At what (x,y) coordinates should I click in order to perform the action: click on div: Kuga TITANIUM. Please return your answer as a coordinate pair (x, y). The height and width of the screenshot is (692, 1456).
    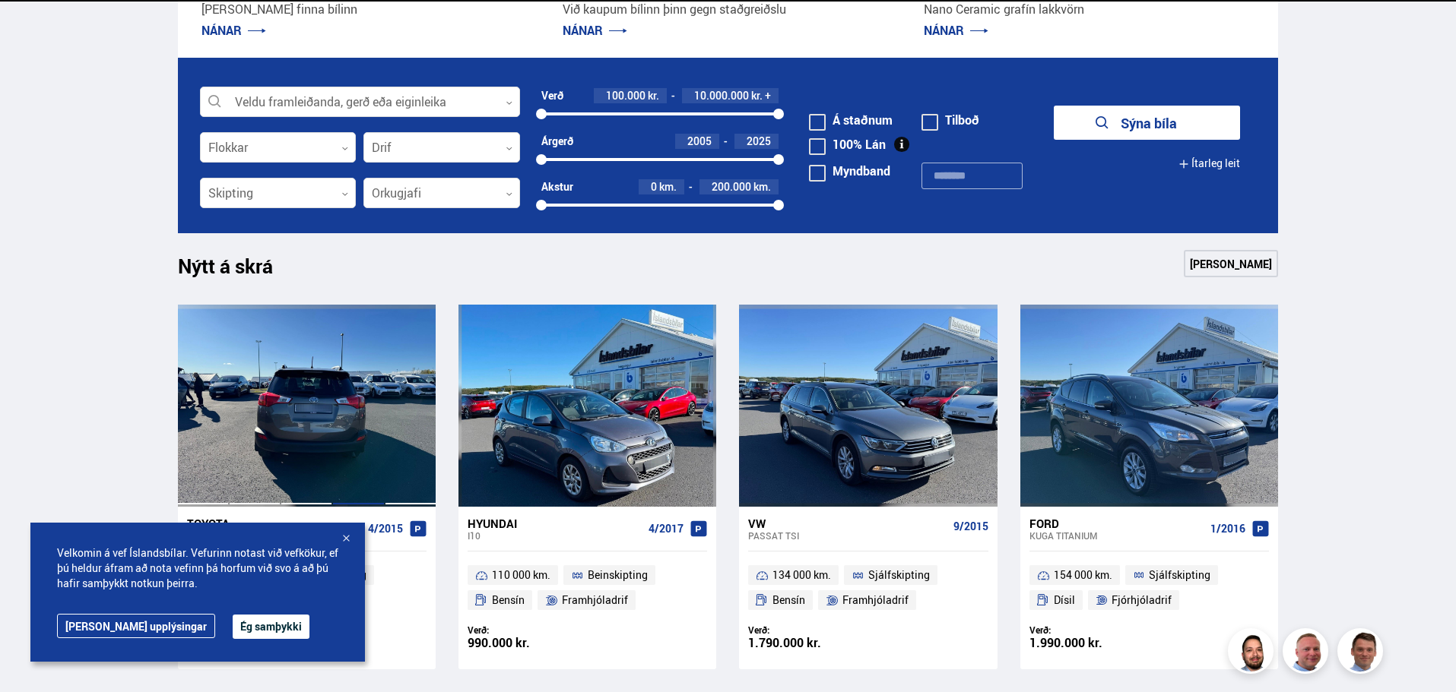
    Looking at the image, I should click on (1117, 536).